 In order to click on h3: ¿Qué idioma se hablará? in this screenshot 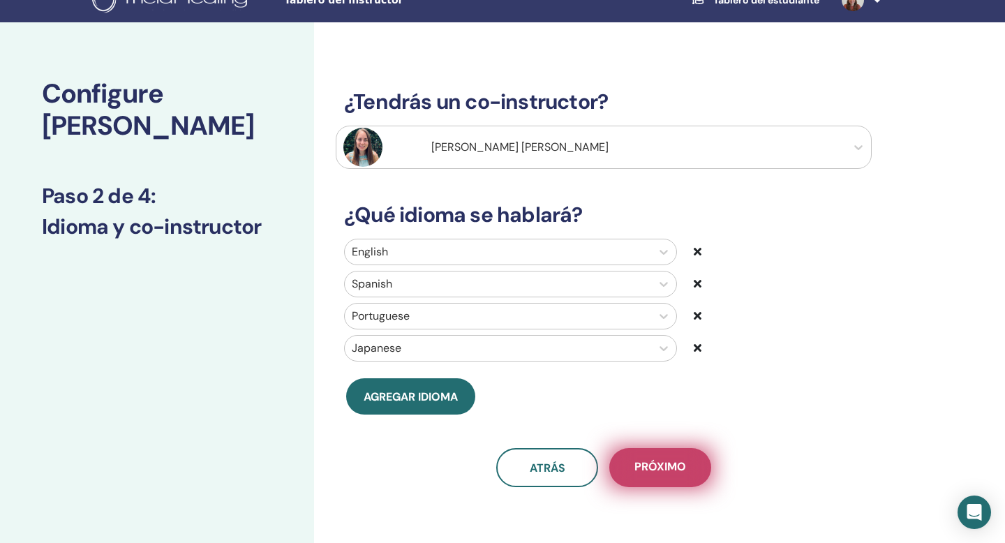, I will do `click(604, 215)`.